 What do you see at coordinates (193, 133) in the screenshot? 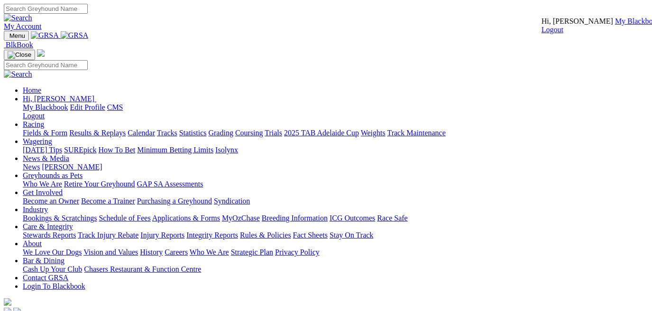
I see `a: Statistics` at bounding box center [193, 133].